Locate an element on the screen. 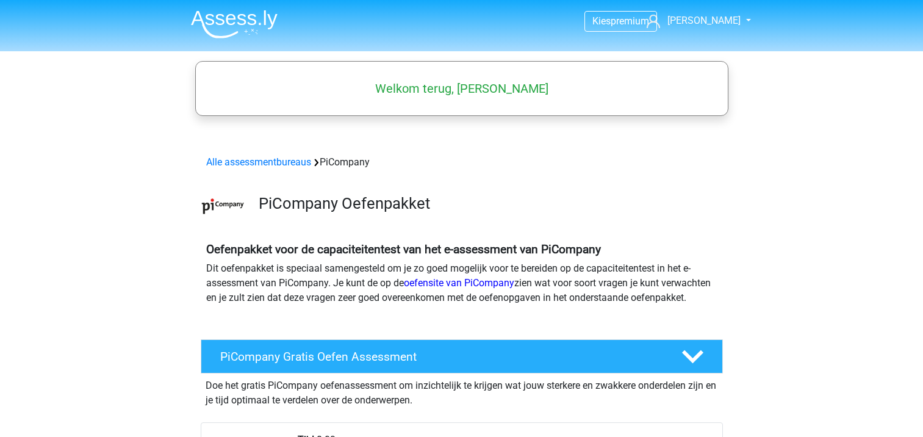  b: Oefenpakket voor de capaciteitentest van het e-assessment van PiCompany is located at coordinates (403, 249).